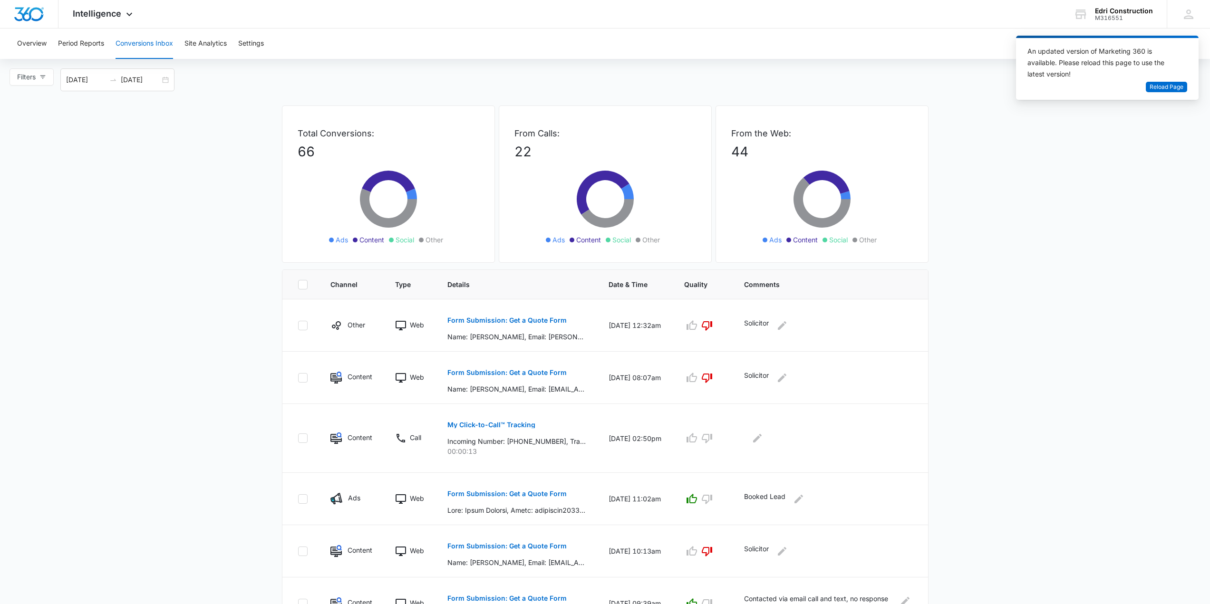 This screenshot has height=604, width=1210. Describe the element at coordinates (491, 425) in the screenshot. I see `p: My Click-to-Call™ Tracking` at that location.